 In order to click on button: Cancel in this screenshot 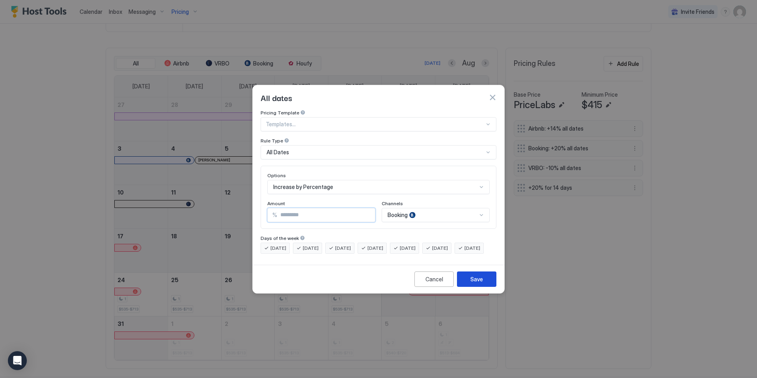, I will do `click(434, 279)`.